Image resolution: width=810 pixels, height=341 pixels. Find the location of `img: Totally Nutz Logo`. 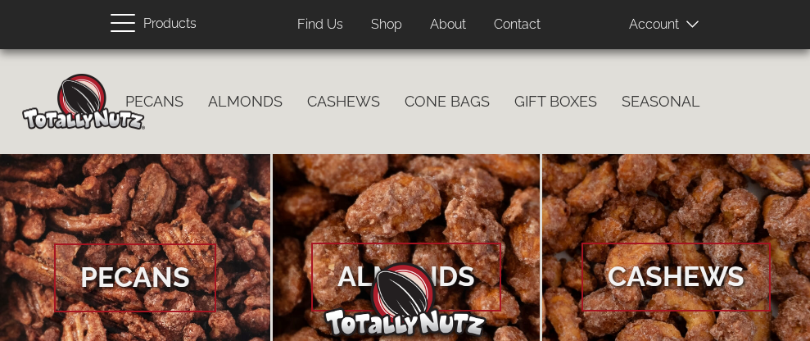

img: Totally Nutz Logo is located at coordinates (405, 299).